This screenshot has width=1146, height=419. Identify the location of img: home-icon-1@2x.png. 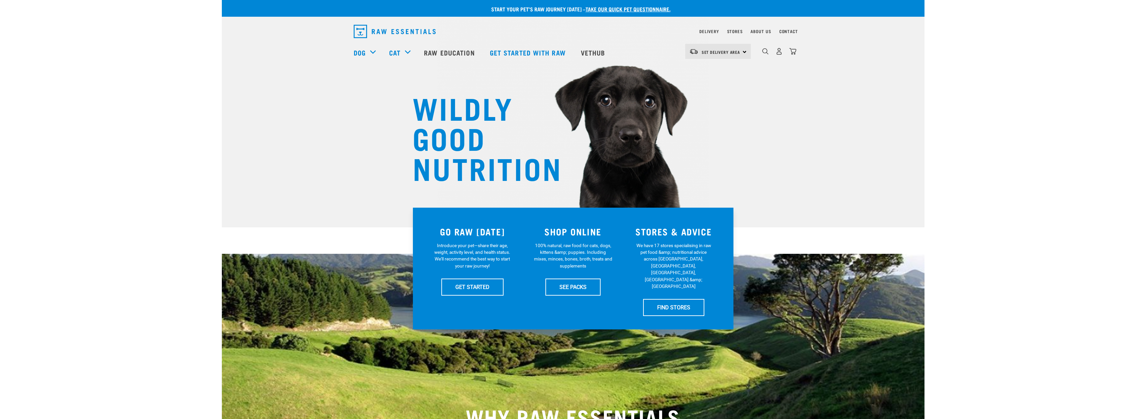
(765, 51).